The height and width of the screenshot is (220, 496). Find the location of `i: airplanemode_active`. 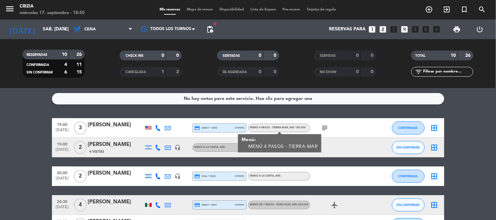

i: airplanemode_active is located at coordinates (335, 205).